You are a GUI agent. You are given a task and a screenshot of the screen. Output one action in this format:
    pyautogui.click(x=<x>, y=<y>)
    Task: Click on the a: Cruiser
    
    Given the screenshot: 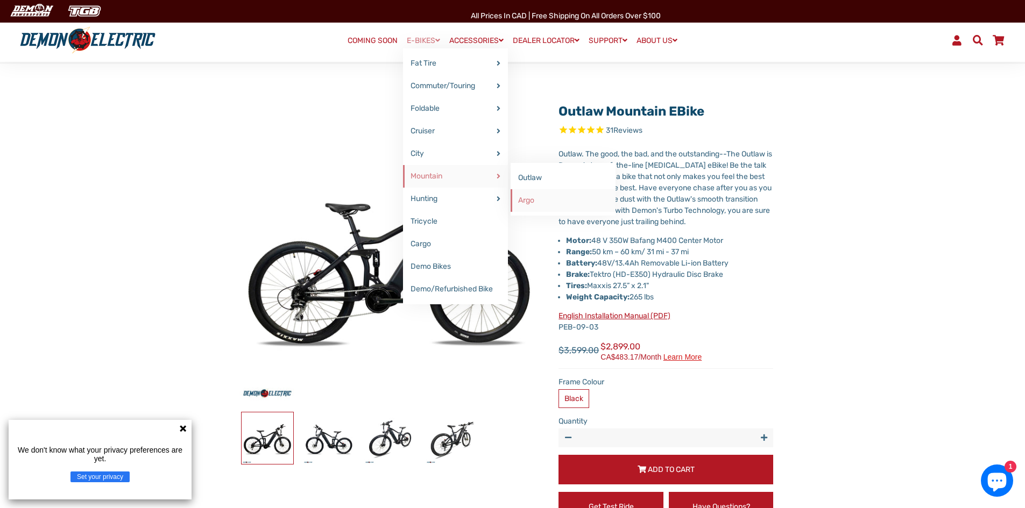 What is the action you would take?
    pyautogui.click(x=455, y=131)
    